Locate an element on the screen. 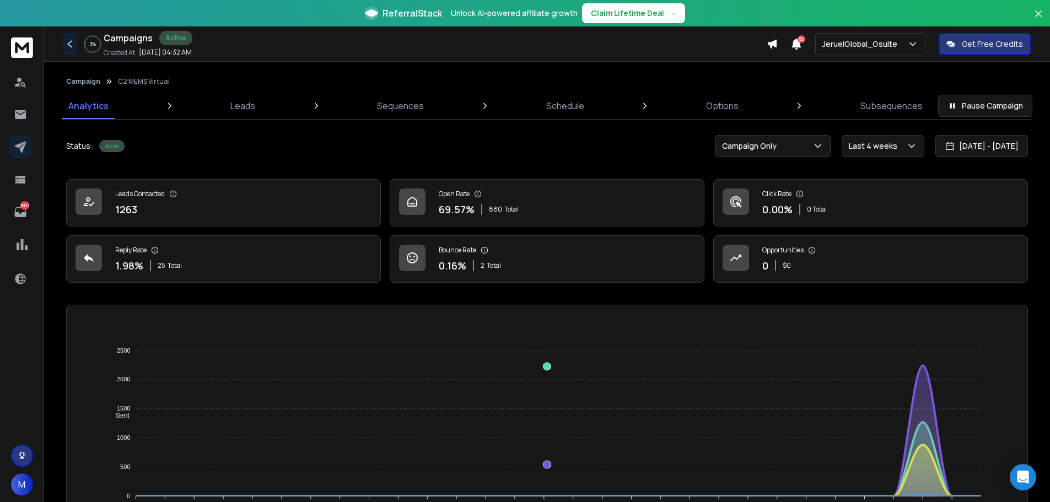  span: Sent is located at coordinates (119, 416).